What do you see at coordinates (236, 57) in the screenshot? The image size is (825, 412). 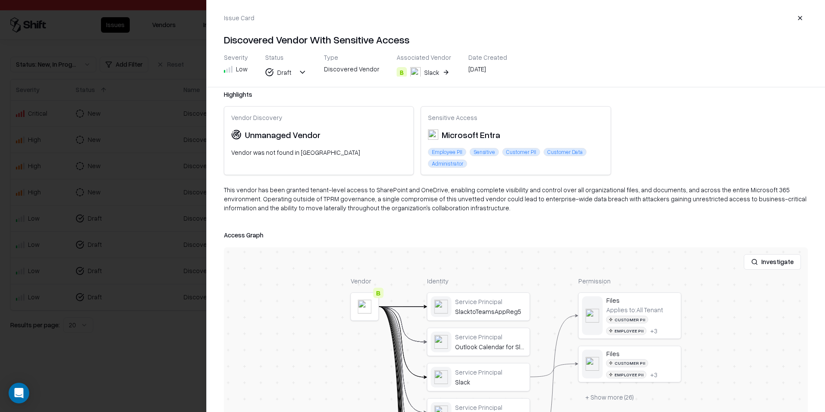 I see `div: Severity` at bounding box center [236, 57].